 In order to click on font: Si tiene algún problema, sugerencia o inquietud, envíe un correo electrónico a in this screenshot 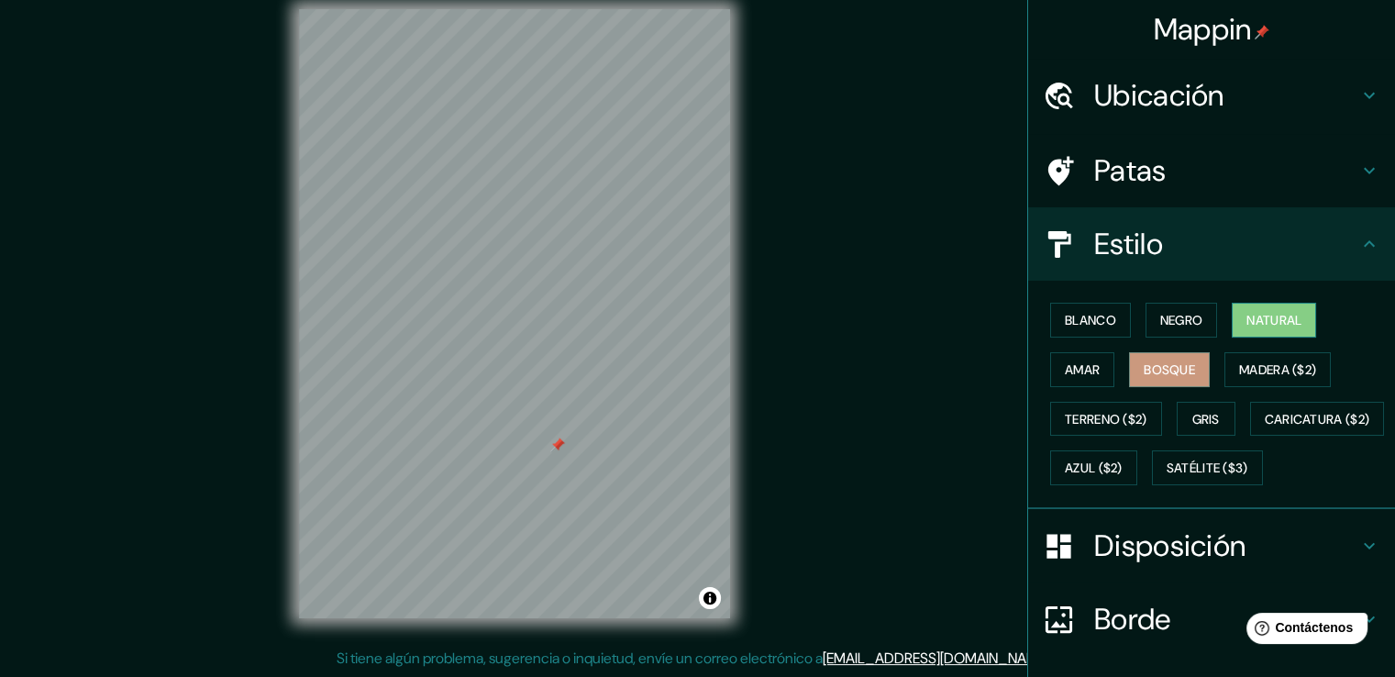, I will do `click(580, 658)`.